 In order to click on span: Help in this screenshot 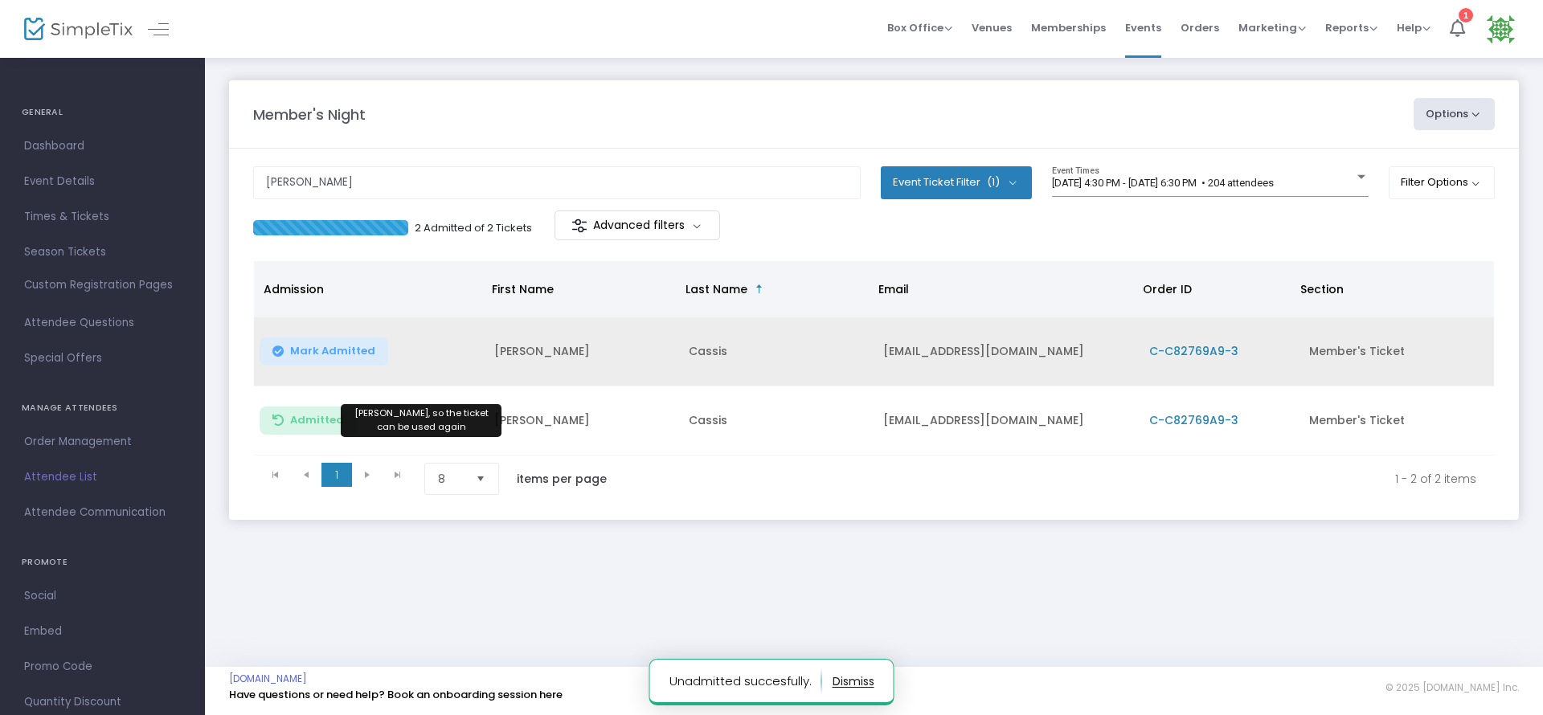, I will do `click(1414, 27)`.